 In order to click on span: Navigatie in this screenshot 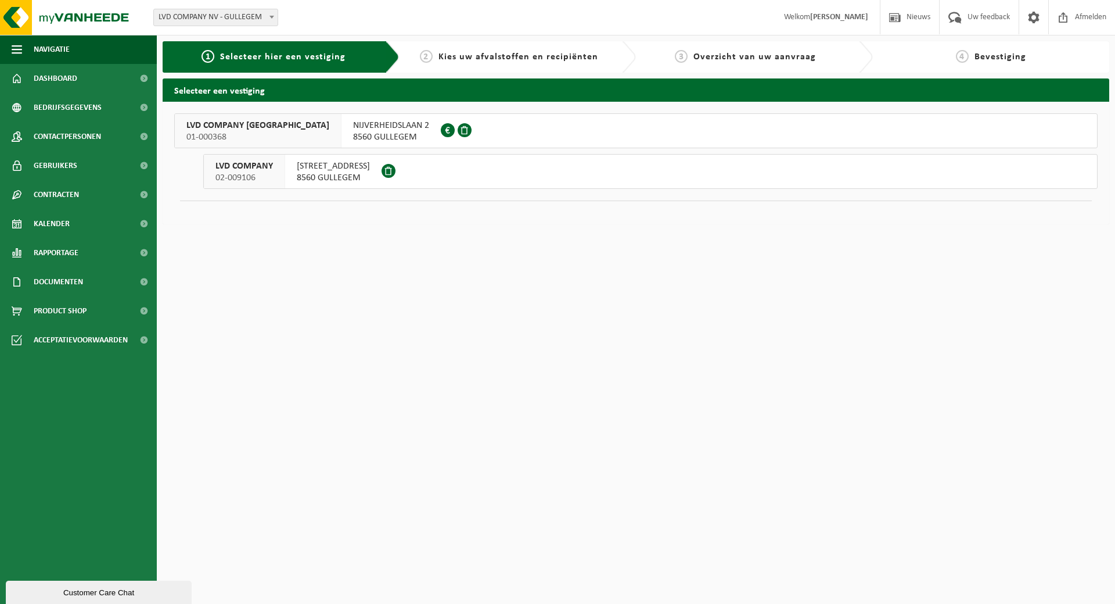, I will do `click(52, 49)`.